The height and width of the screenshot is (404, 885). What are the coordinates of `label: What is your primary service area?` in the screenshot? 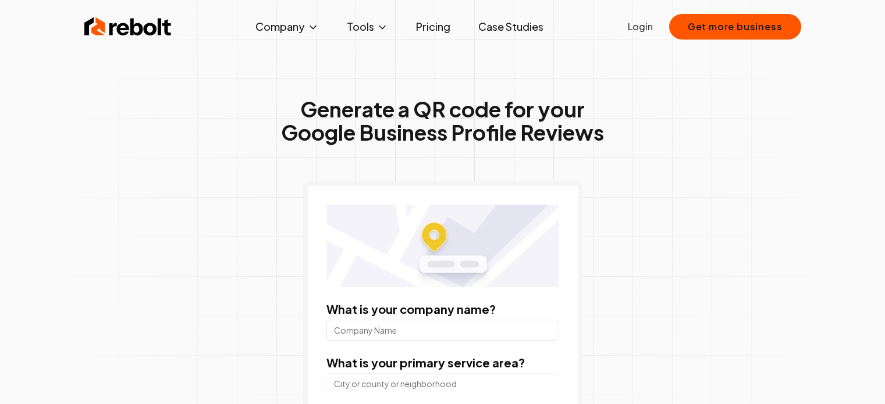 It's located at (425, 363).